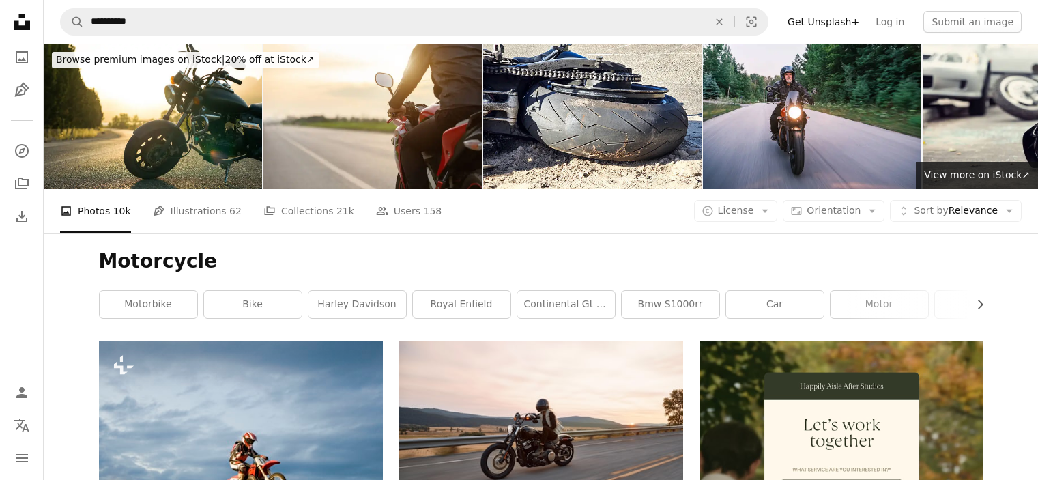 This screenshot has height=480, width=1038. I want to click on button: Clear, so click(719, 22).